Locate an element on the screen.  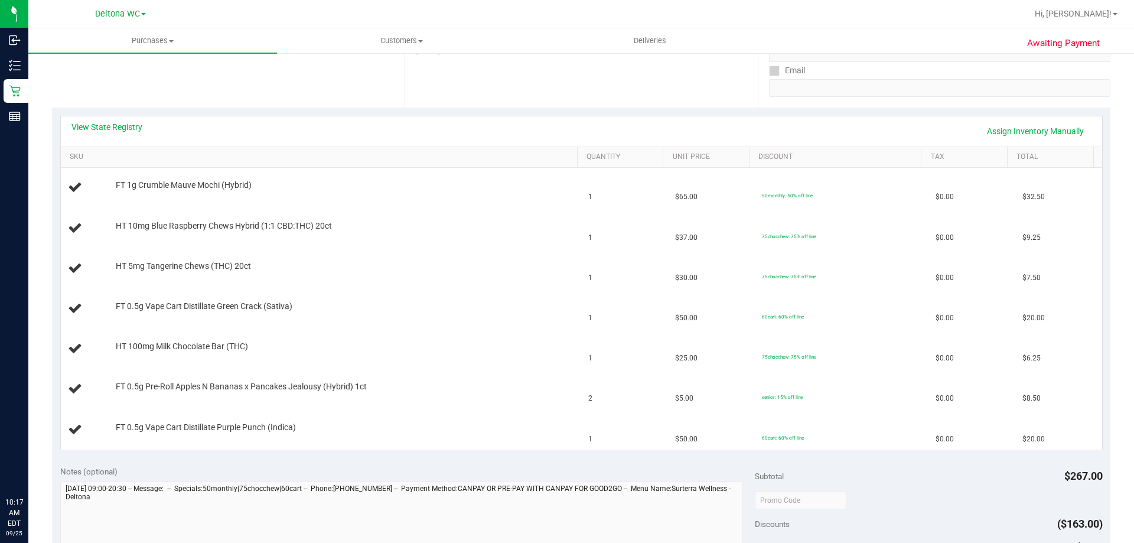
span: FT 0.5g Pre-Roll Apples N Bananas x Pancakes Jealousy (Hybrid) 1ct is located at coordinates (241, 386).